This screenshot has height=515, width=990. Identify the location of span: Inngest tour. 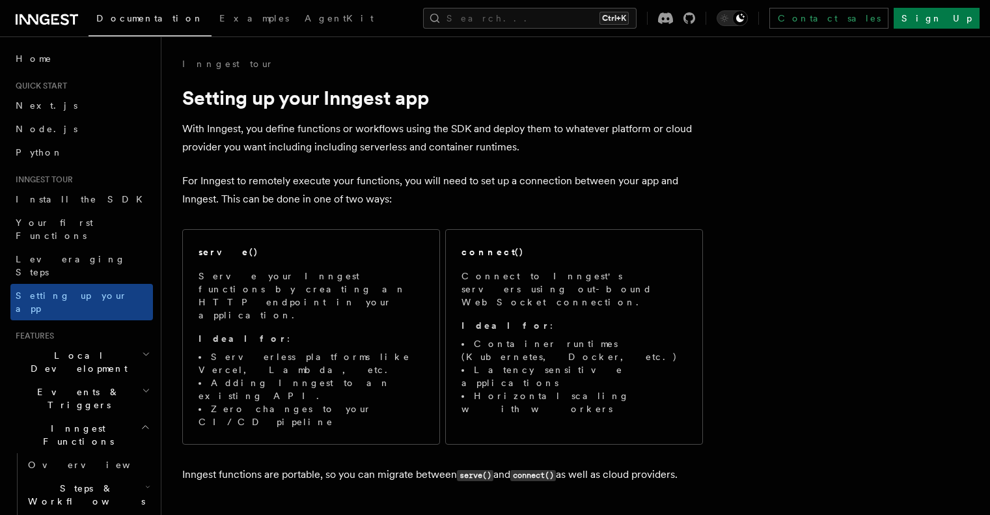
(42, 180).